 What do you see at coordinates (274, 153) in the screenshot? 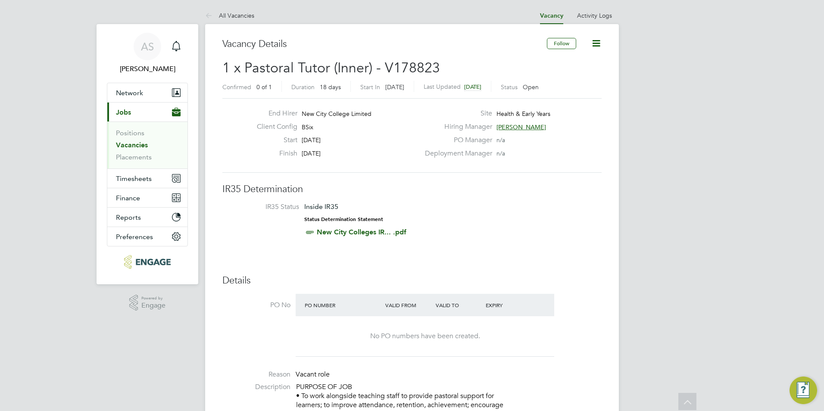
I see `label: Finish` at bounding box center [274, 153].